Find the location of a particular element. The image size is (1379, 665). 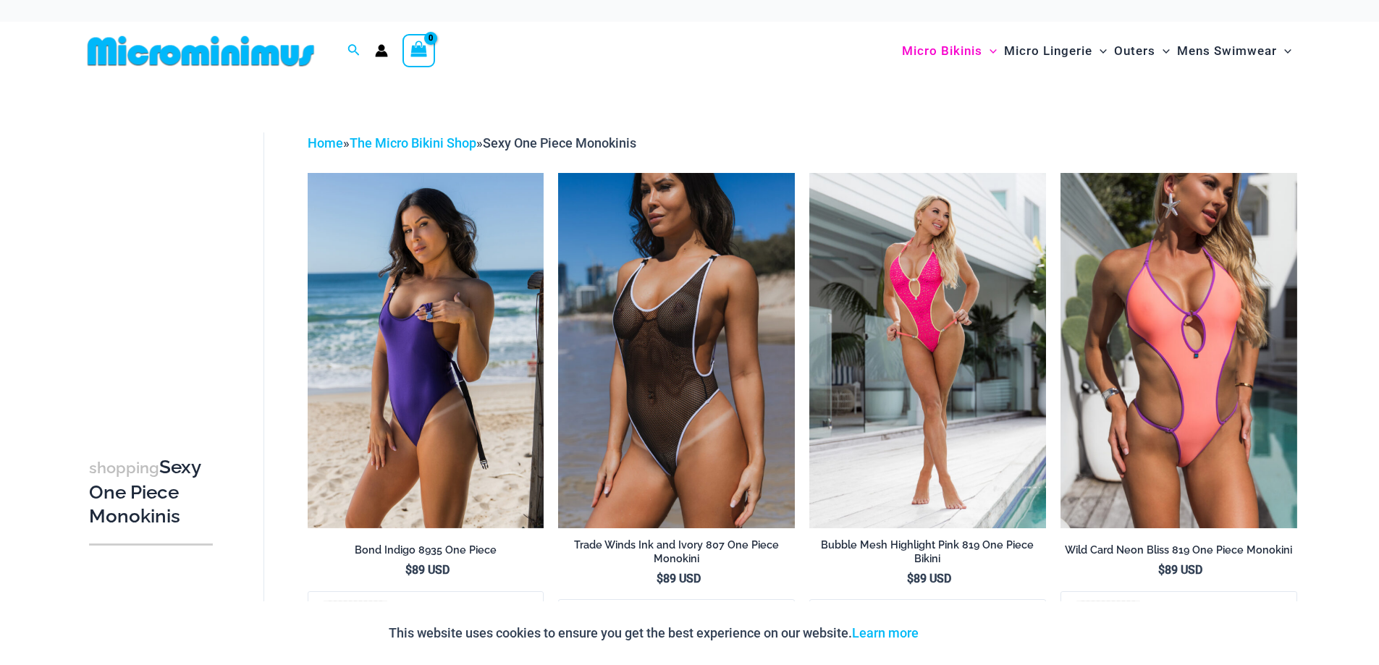

span: Outers is located at coordinates (1135, 51).